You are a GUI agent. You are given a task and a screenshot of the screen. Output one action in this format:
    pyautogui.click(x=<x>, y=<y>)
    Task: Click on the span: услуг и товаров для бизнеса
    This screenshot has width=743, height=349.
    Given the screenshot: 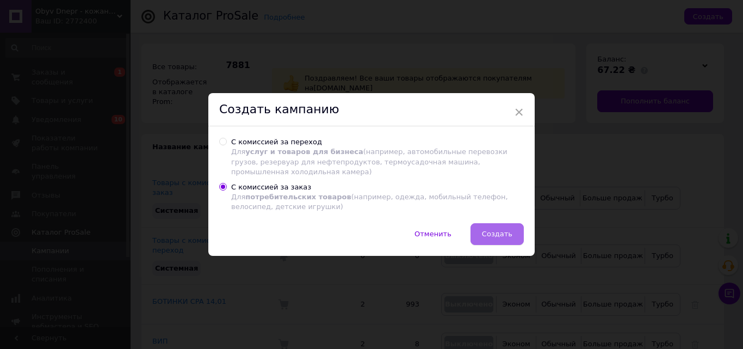 What is the action you would take?
    pyautogui.click(x=304, y=151)
    